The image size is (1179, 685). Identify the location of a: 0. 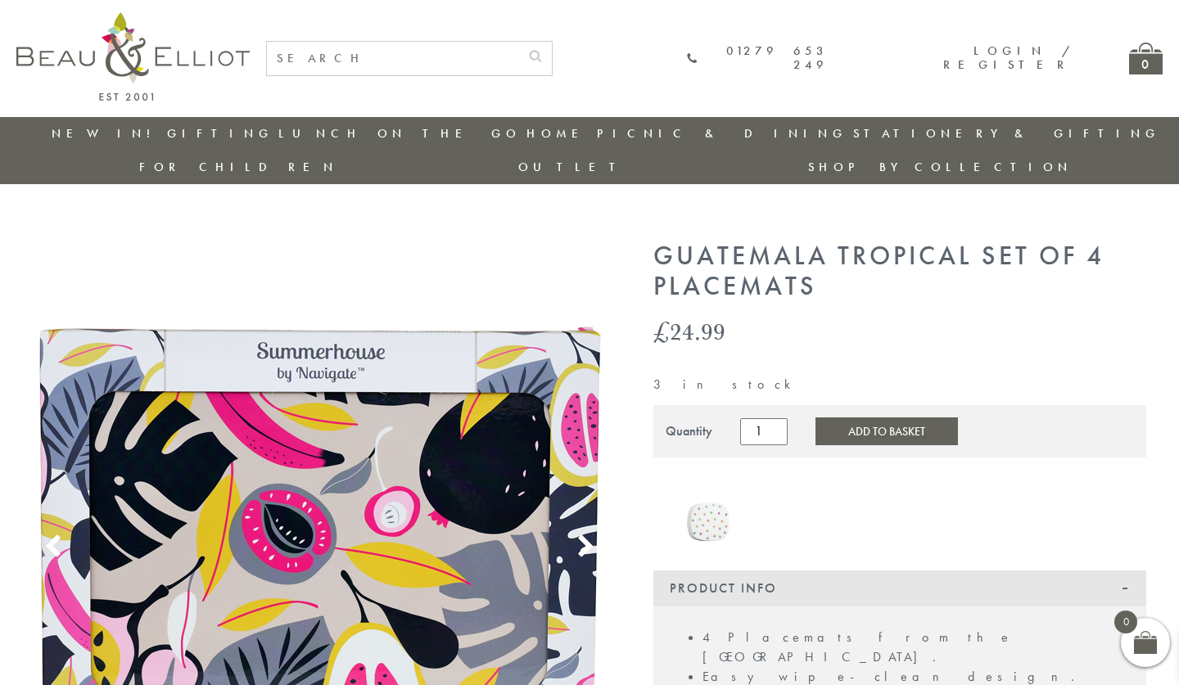
(1145, 58).